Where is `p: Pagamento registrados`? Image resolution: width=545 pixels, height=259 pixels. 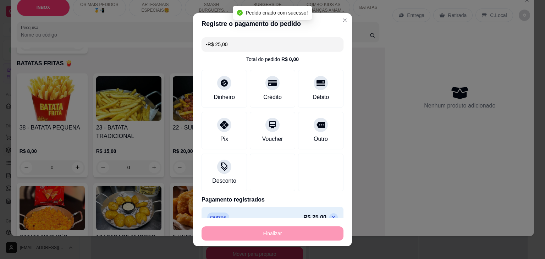 p: Pagamento registrados is located at coordinates (273, 200).